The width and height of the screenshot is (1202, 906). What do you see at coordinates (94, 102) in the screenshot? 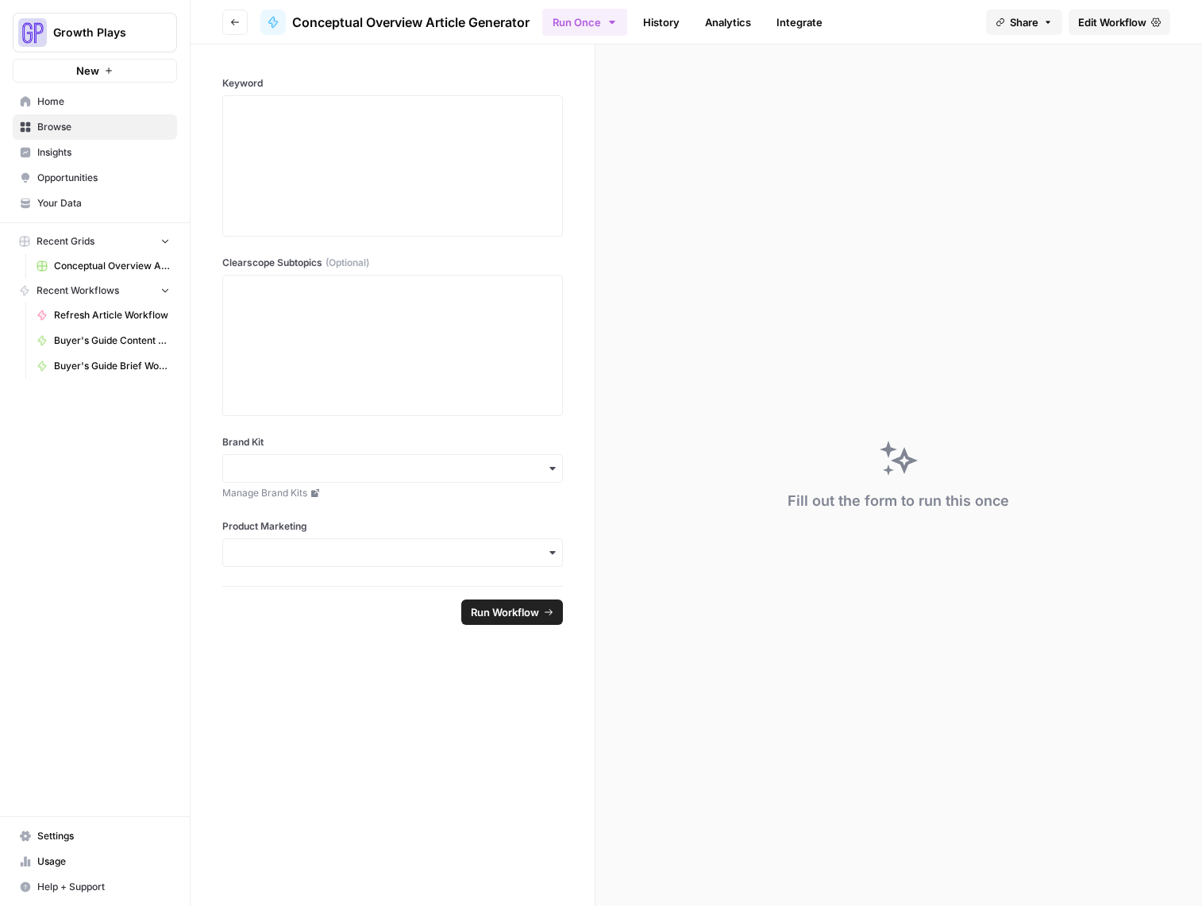
I see `a: Home` at bounding box center [94, 102].